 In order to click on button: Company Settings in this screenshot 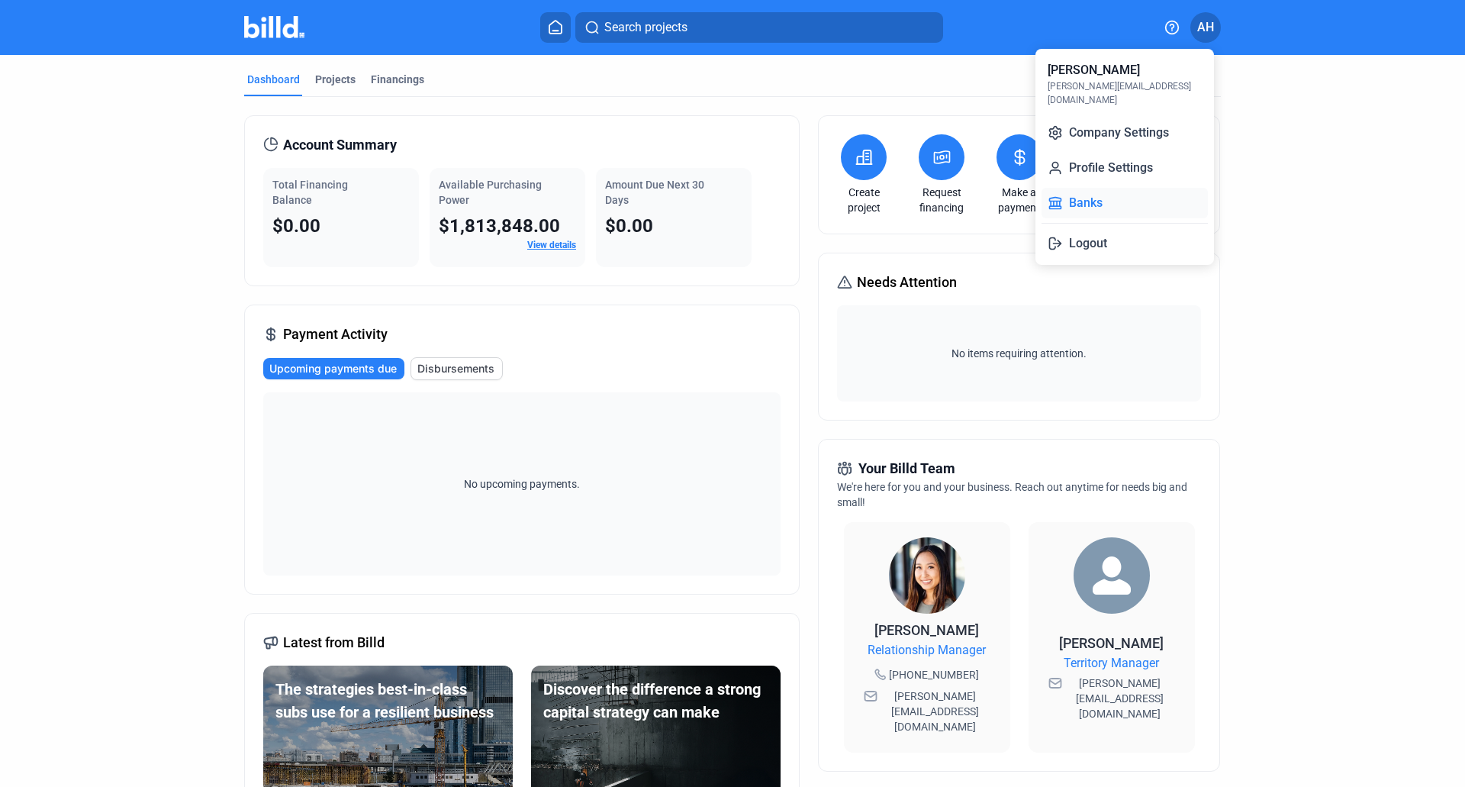, I will do `click(1125, 133)`.